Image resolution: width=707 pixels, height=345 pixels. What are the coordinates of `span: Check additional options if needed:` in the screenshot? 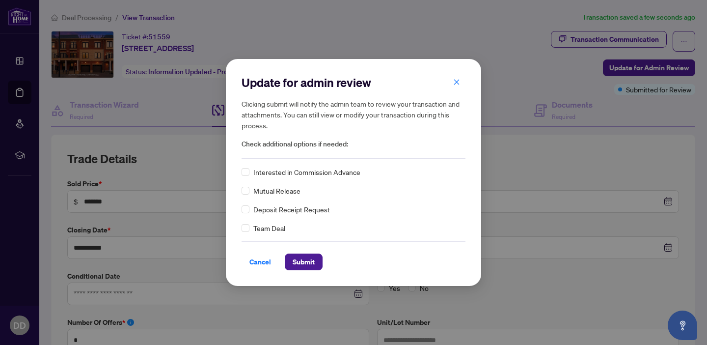 It's located at (353, 144).